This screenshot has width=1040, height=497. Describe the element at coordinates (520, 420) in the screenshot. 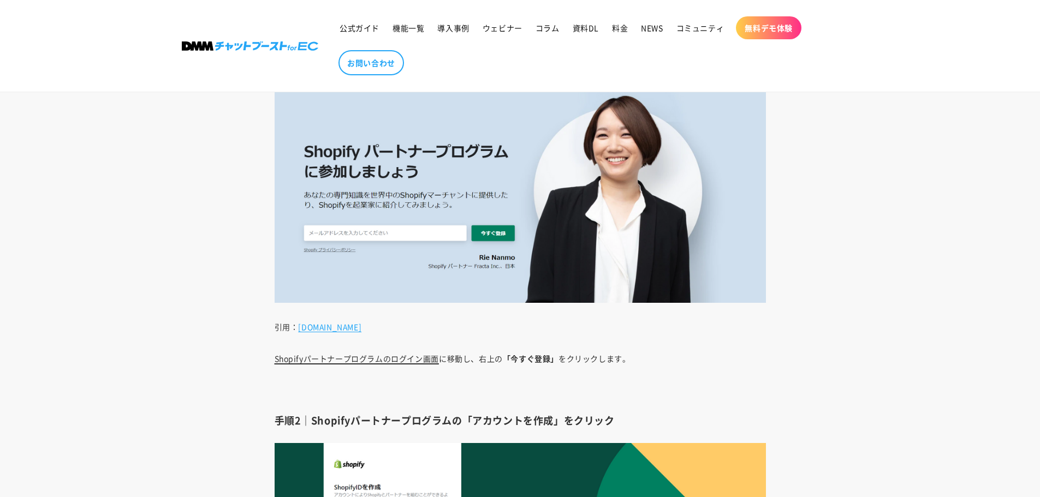

I see `h3: 手順2｜Shopifyパートナープログラムの「アカウントを作成」をクリック` at that location.